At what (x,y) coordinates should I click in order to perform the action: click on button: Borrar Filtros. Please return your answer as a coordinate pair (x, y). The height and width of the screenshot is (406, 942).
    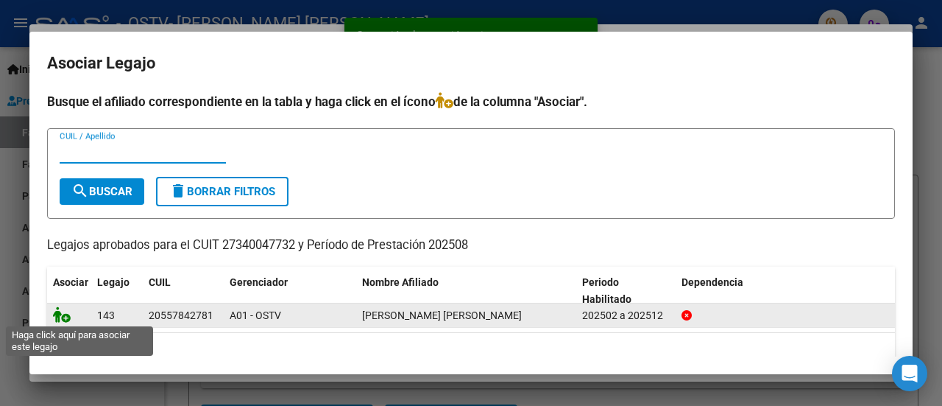
    Looking at the image, I should click on (222, 191).